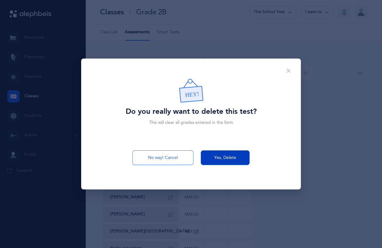 This screenshot has height=248, width=382. What do you see at coordinates (192, 94) in the screenshot?
I see `tspan: HEY!` at bounding box center [192, 94].